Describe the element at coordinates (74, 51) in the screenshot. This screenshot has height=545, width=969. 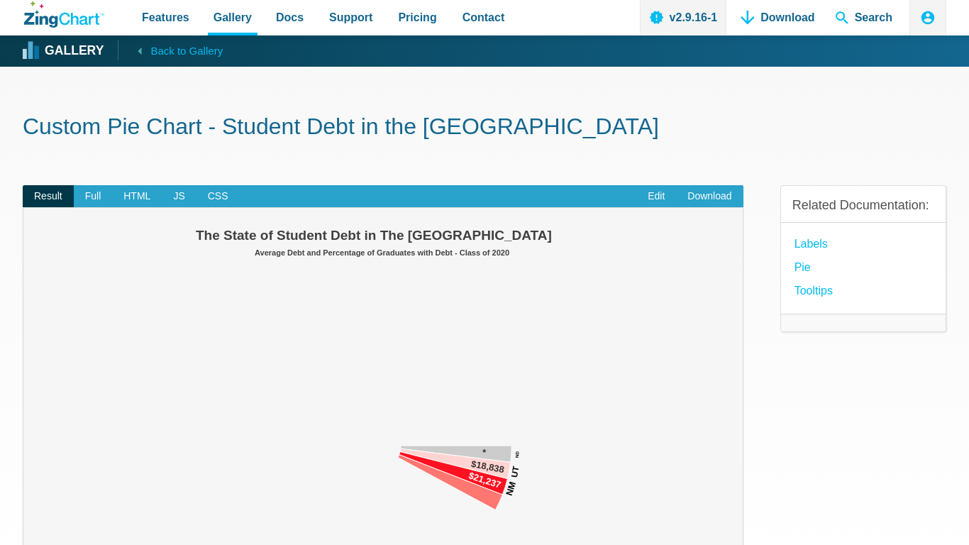
I see `strong: Gallery` at that location.